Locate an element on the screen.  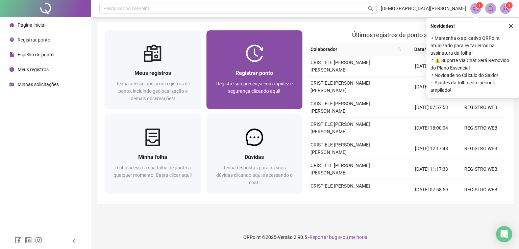
span: Dúvidas is located at coordinates (254, 157).